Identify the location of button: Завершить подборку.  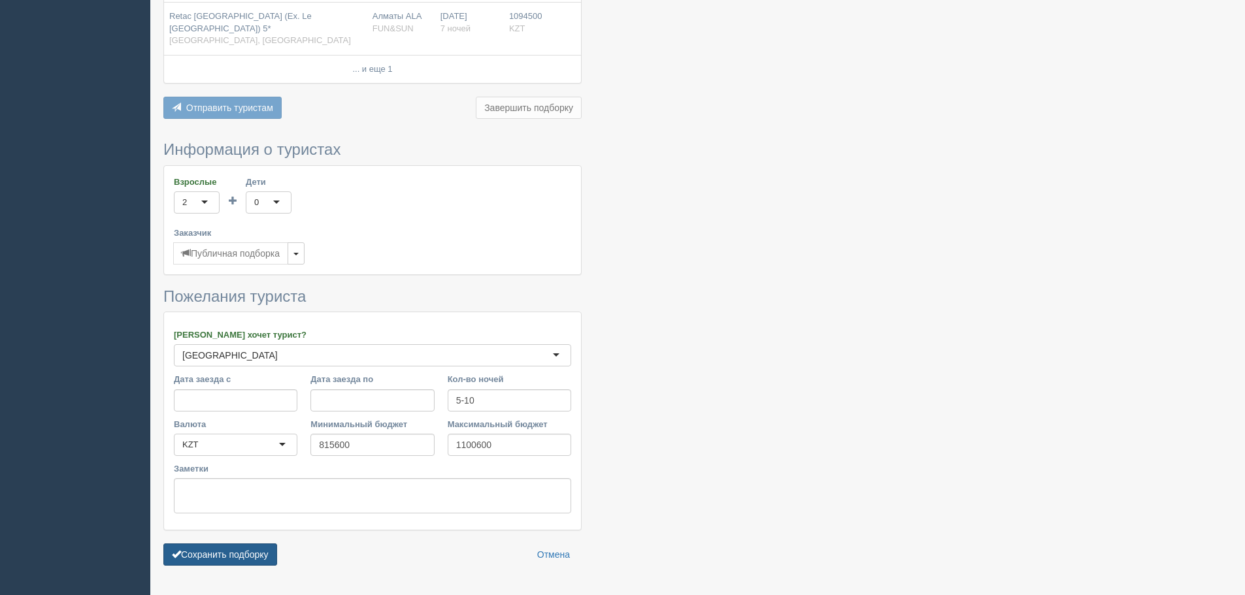
(529, 108).